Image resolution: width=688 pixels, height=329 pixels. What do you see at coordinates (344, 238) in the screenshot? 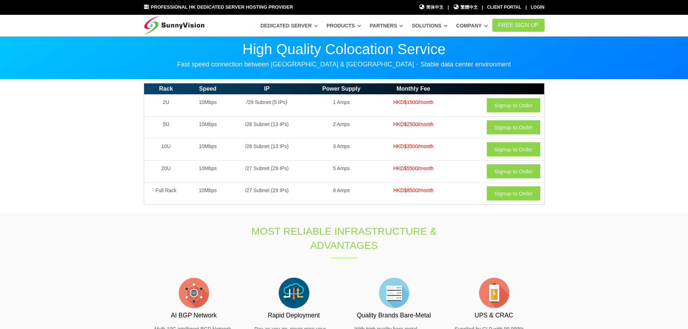
I see `h1: Most Reliable Infrastructure & Advantages` at bounding box center [344, 238].